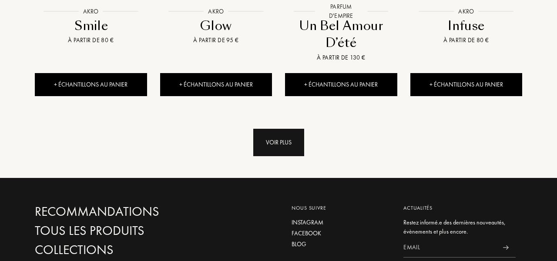  I want to click on div: Smile, so click(91, 26).